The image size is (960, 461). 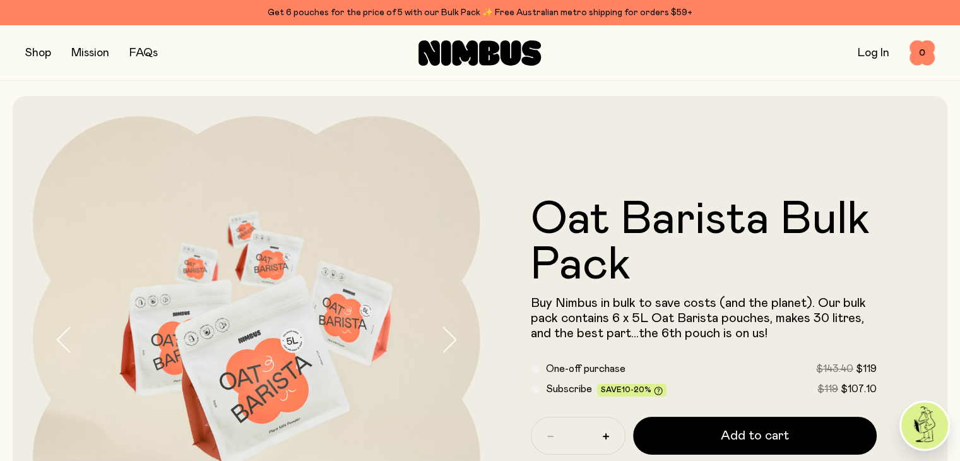 I want to click on span: Subscribe, so click(x=569, y=389).